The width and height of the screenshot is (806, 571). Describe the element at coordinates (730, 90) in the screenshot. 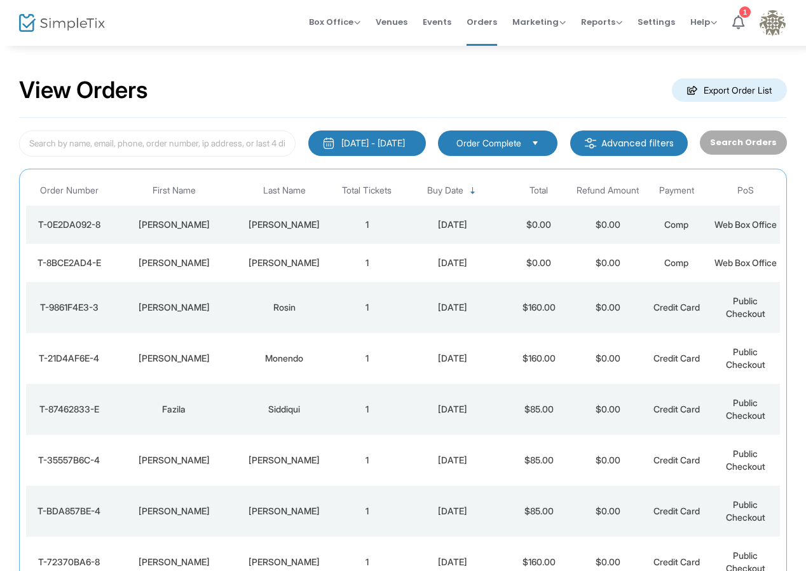

I see `m-button: Export Order List` at that location.